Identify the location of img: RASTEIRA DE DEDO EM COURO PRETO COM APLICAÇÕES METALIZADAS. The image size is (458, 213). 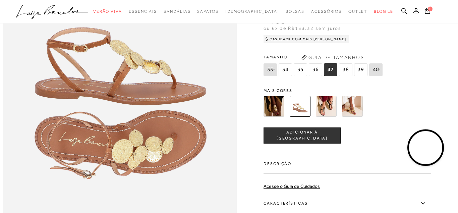
(326, 106).